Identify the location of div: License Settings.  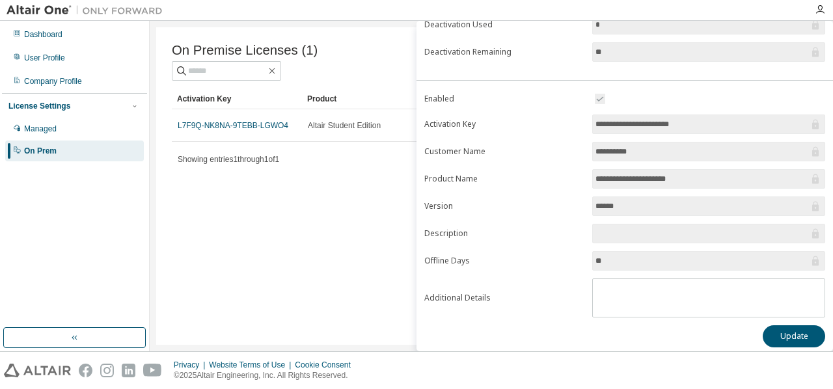
(39, 106).